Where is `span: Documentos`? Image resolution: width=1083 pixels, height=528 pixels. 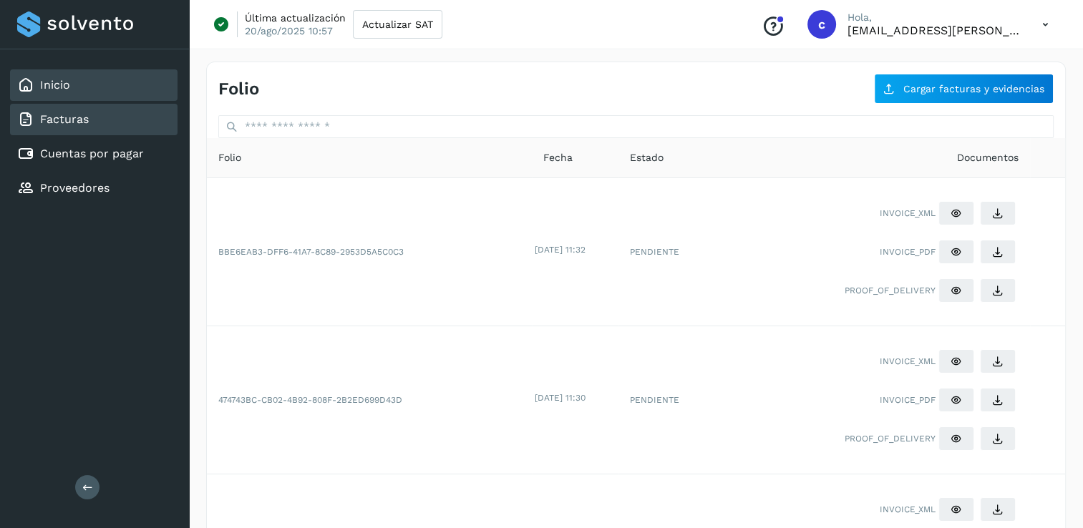 span: Documentos is located at coordinates (987, 157).